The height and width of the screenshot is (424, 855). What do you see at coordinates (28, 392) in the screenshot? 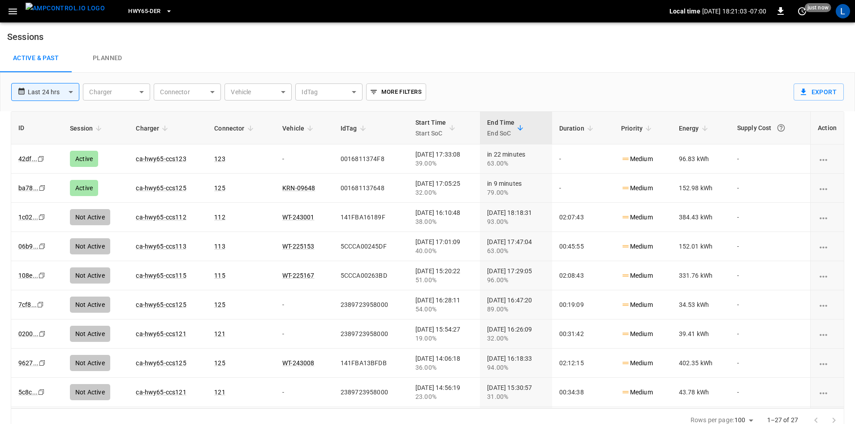
I see `a: 5c8c...` at bounding box center [28, 392].